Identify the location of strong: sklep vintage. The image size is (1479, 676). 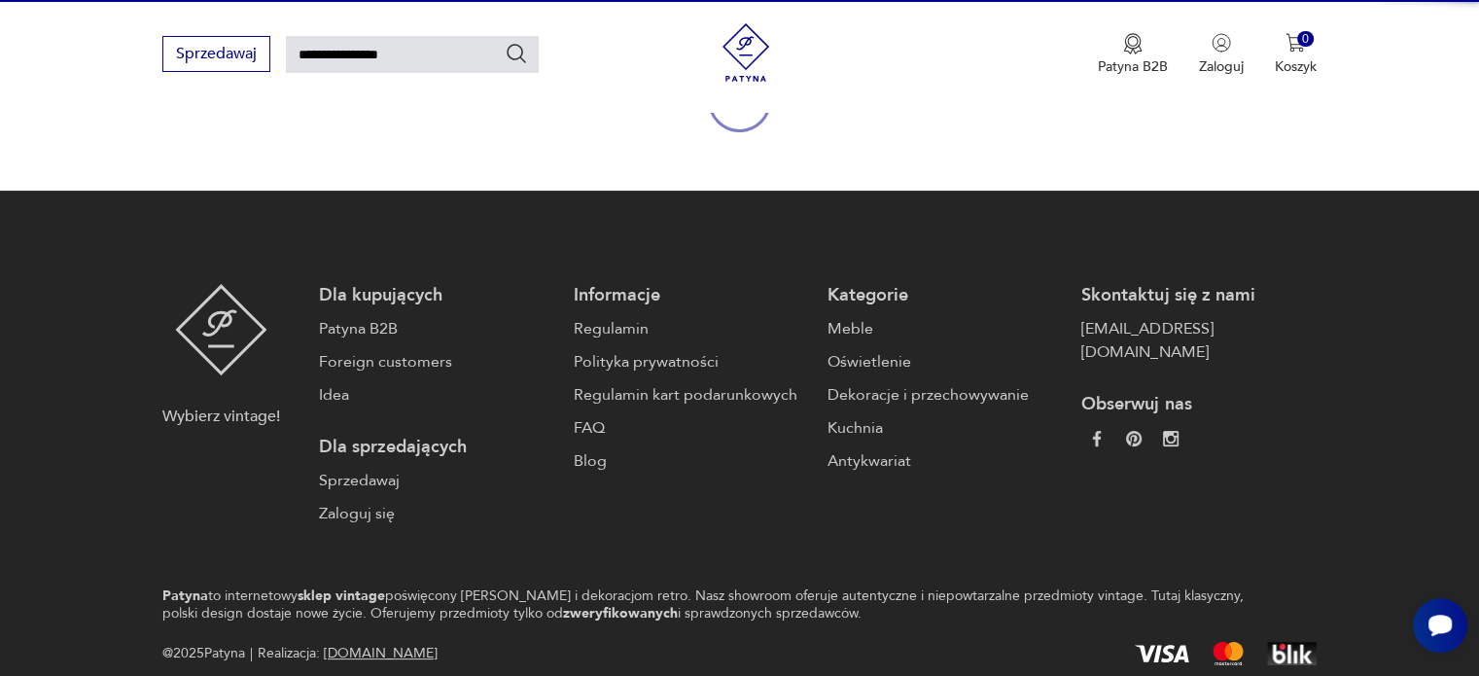
(341, 595).